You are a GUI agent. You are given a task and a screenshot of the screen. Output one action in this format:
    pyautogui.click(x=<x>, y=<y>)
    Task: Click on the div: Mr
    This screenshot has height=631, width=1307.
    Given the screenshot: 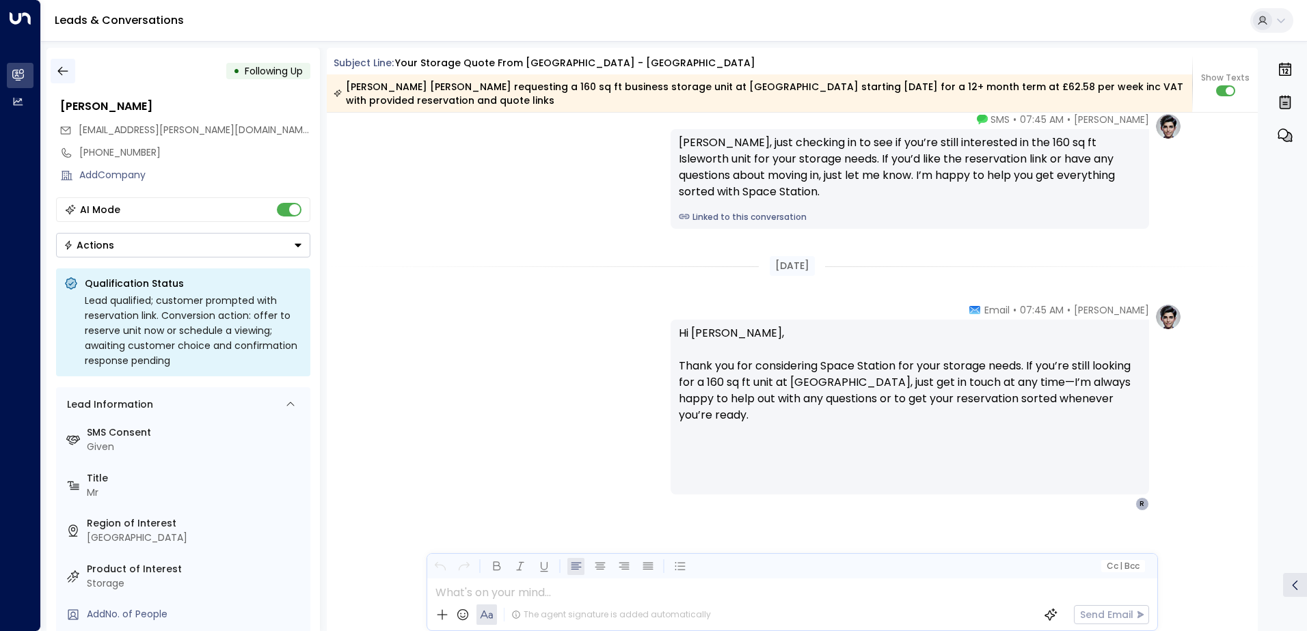 What is the action you would take?
    pyautogui.click(x=195, y=493)
    